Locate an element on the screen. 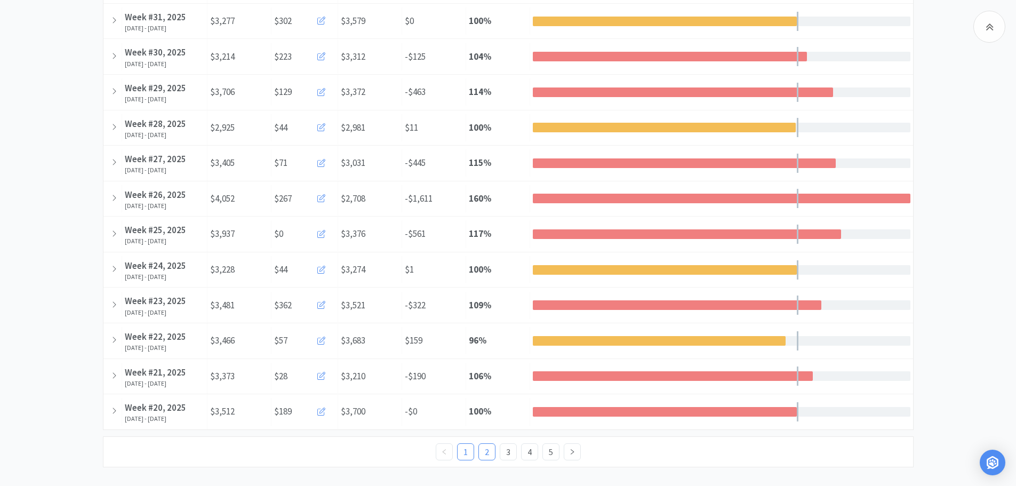 The image size is (1016, 486). a: 2 is located at coordinates (487, 452).